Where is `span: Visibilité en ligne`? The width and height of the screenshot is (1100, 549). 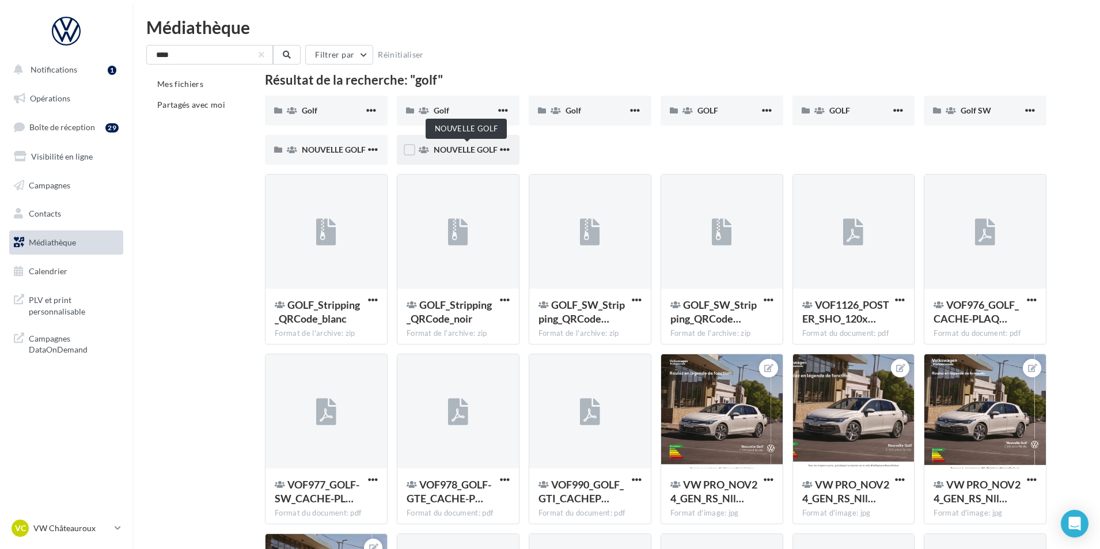
span: Visibilité en ligne is located at coordinates (62, 156).